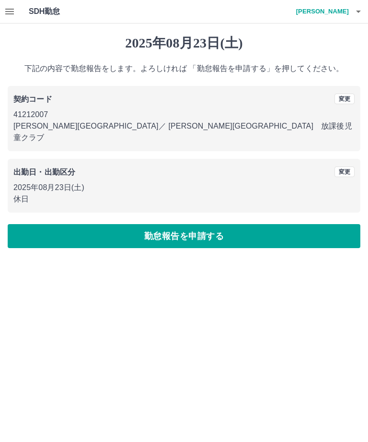 The width and height of the screenshot is (368, 442). What do you see at coordinates (184, 69) in the screenshot?
I see `p: 下記の内容で勤怠報告をします。よろしければ 「勤怠報告を申請する」を押してください。` at bounding box center [184, 69].